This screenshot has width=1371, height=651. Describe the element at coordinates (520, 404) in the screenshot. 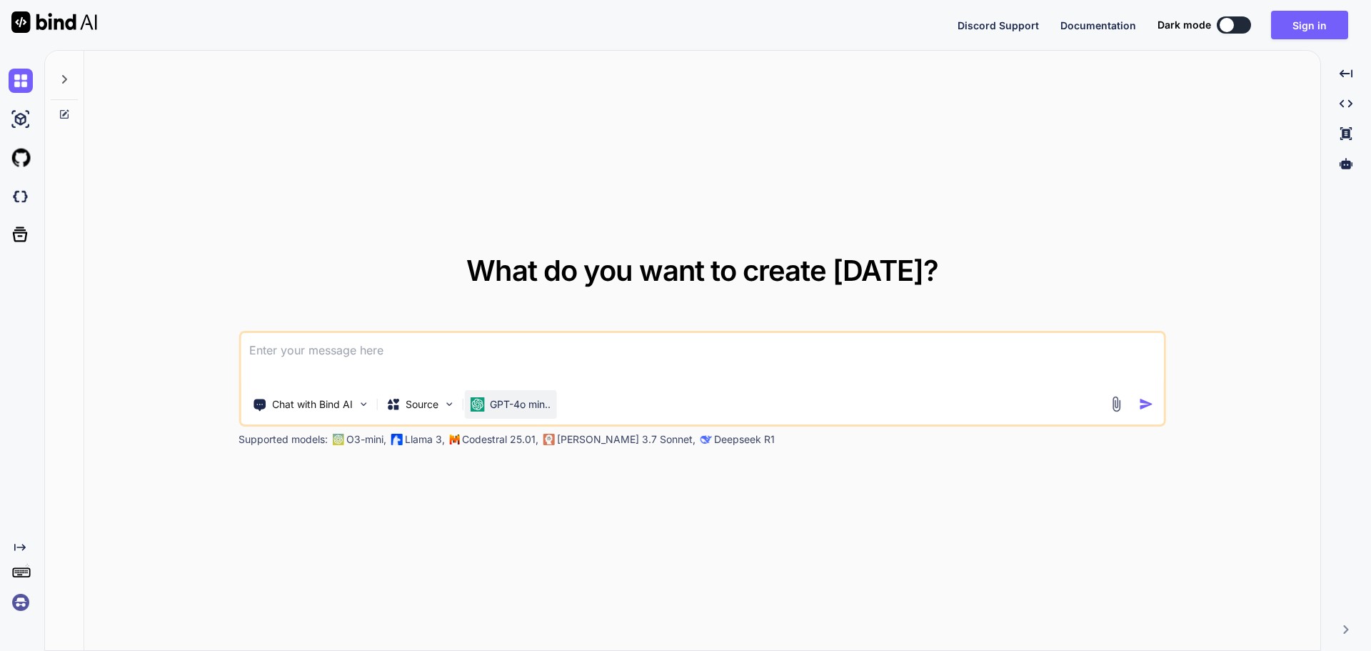

I see `p: GPT-4o min..` at that location.